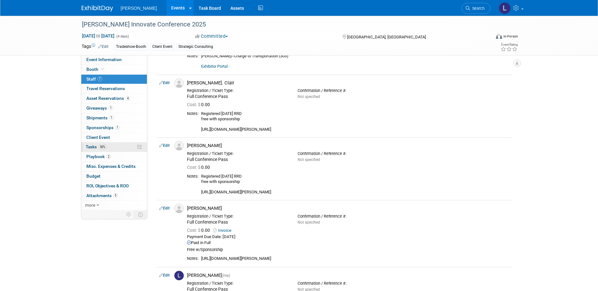  What do you see at coordinates (114, 89) in the screenshot?
I see `a: Travel Reservations` at bounding box center [114, 89].